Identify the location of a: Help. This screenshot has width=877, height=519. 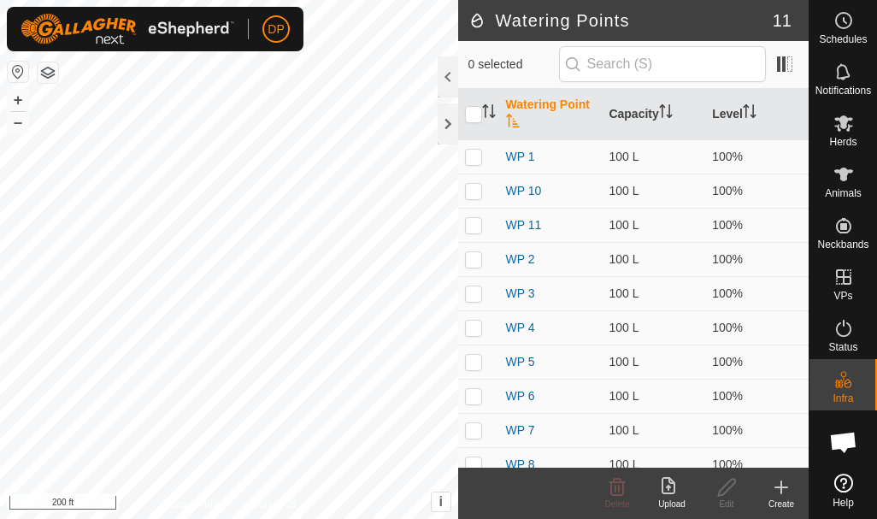
(842, 490).